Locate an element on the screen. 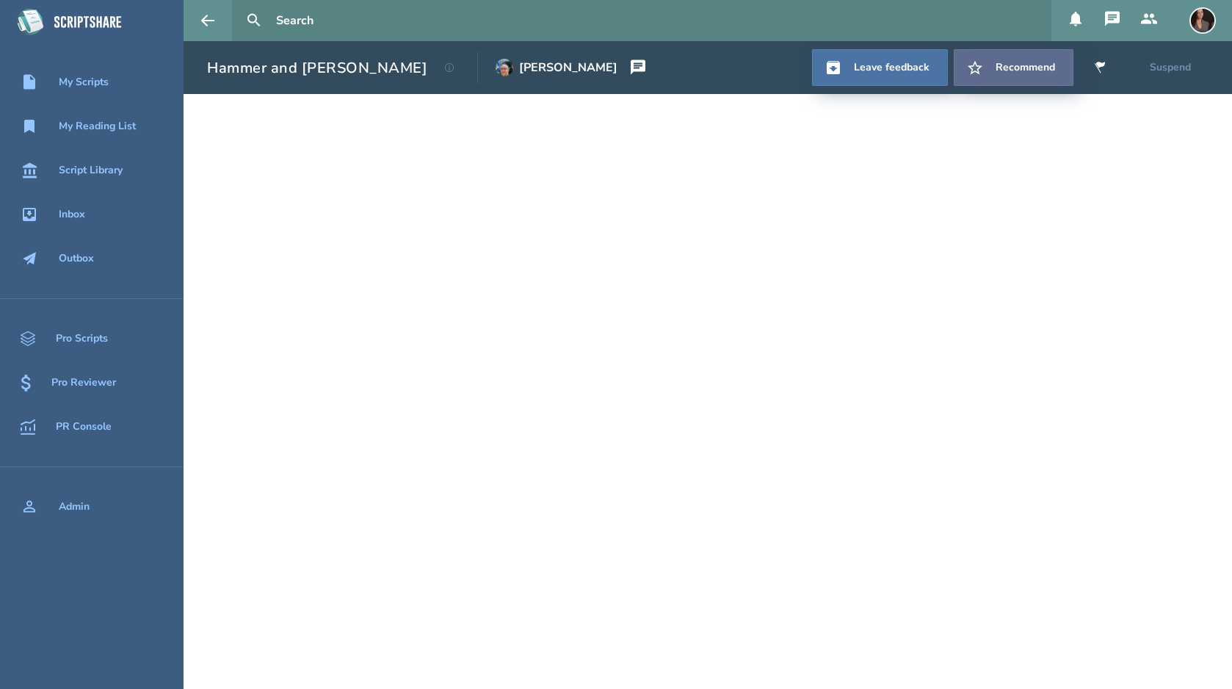 This screenshot has height=689, width=1232. div: Pro Scripts is located at coordinates (82, 339).